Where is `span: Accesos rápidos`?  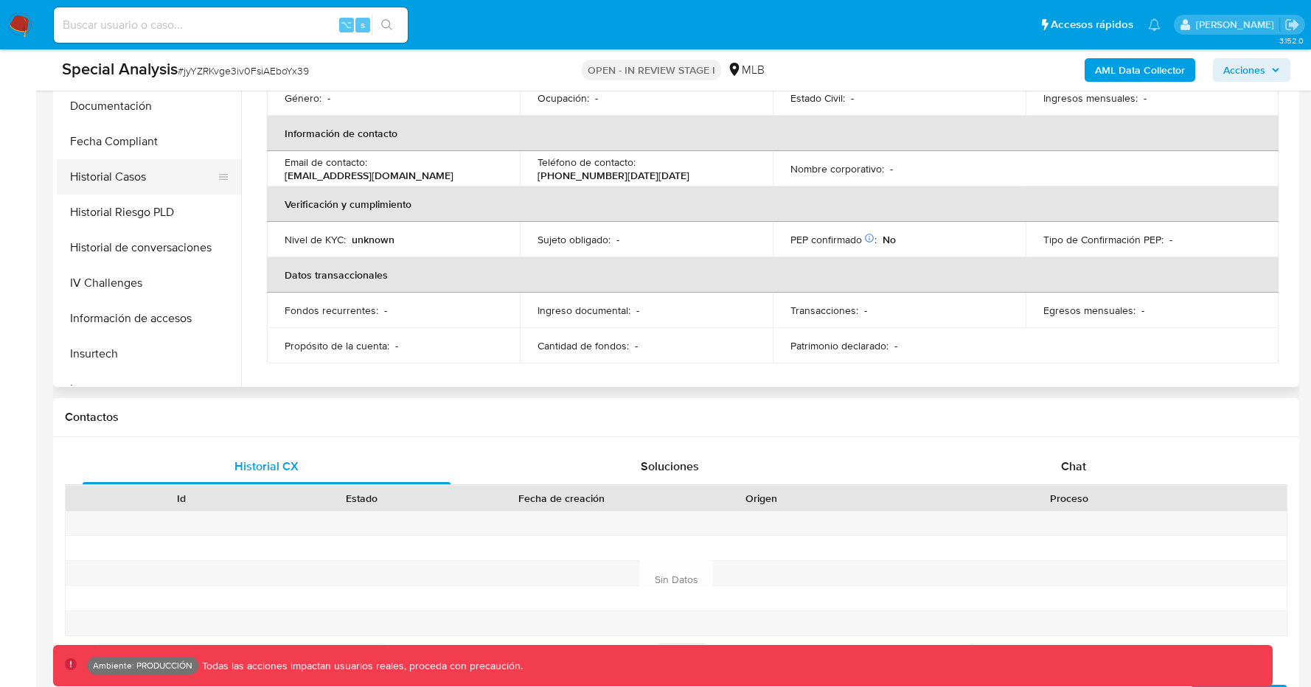 span: Accesos rápidos is located at coordinates (1092, 24).